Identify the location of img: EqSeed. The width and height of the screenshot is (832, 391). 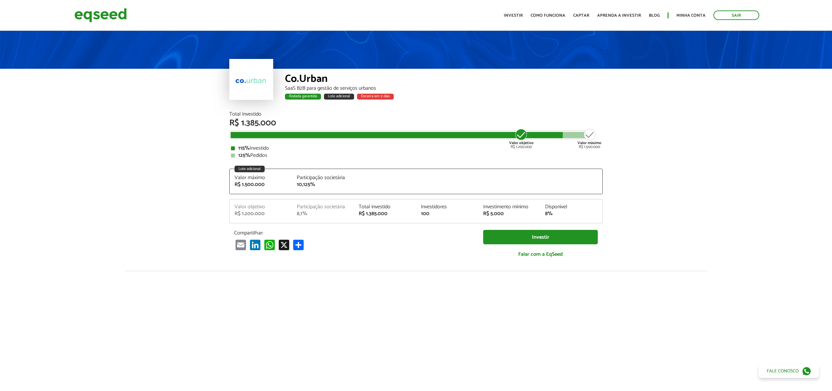
(101, 15).